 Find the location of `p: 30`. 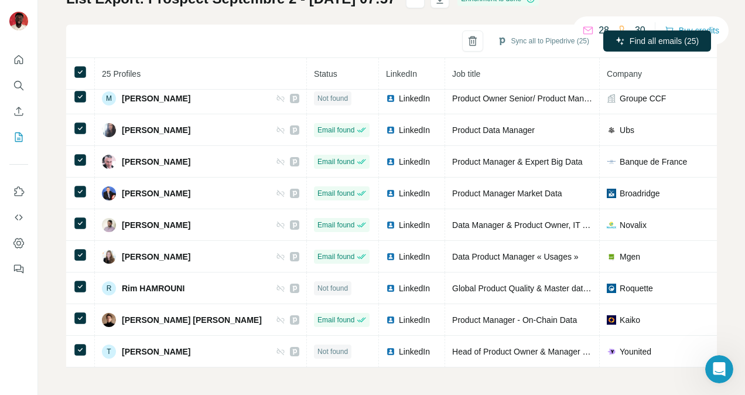

p: 30 is located at coordinates (640, 30).